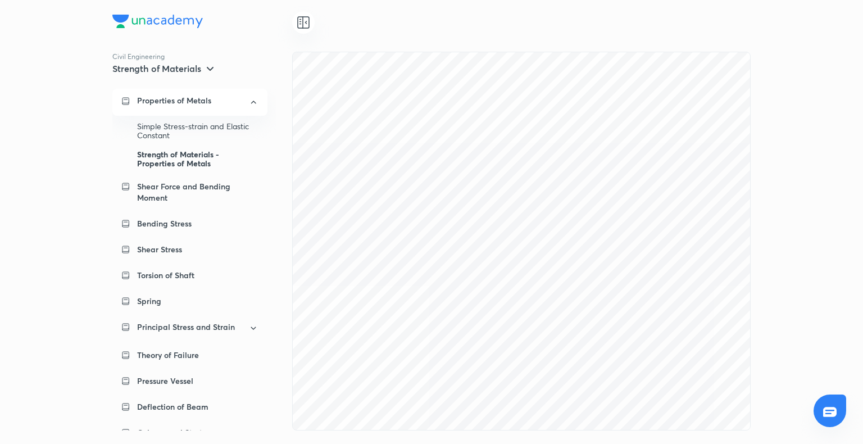  Describe the element at coordinates (165, 381) in the screenshot. I see `p: Pressure Vessel` at that location.